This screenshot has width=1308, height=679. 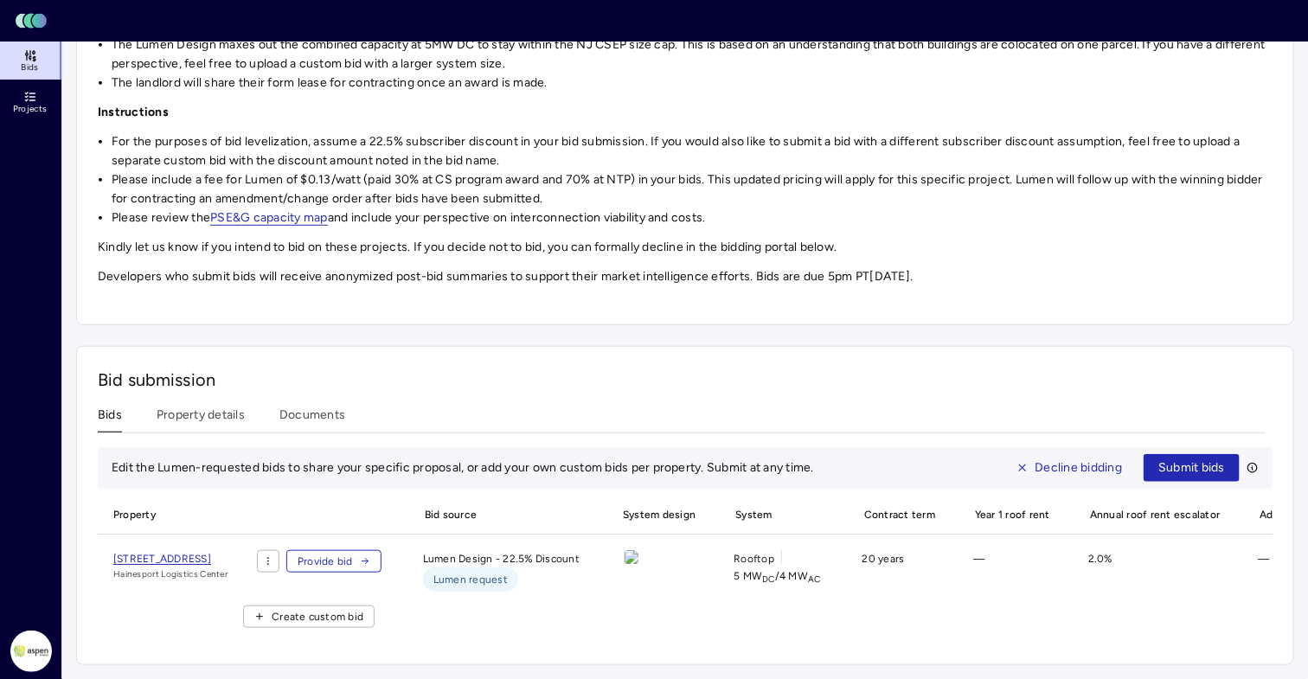 What do you see at coordinates (163, 515) in the screenshot?
I see `span: Property` at bounding box center [163, 515].